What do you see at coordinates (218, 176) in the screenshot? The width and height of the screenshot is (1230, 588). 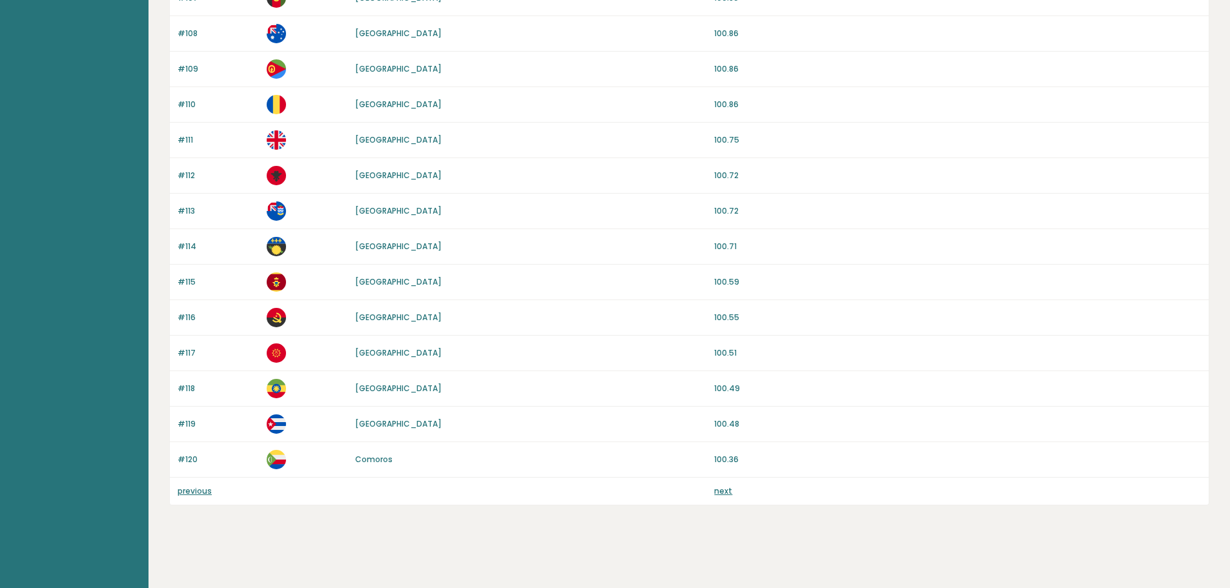 I see `p: #112` at bounding box center [218, 176].